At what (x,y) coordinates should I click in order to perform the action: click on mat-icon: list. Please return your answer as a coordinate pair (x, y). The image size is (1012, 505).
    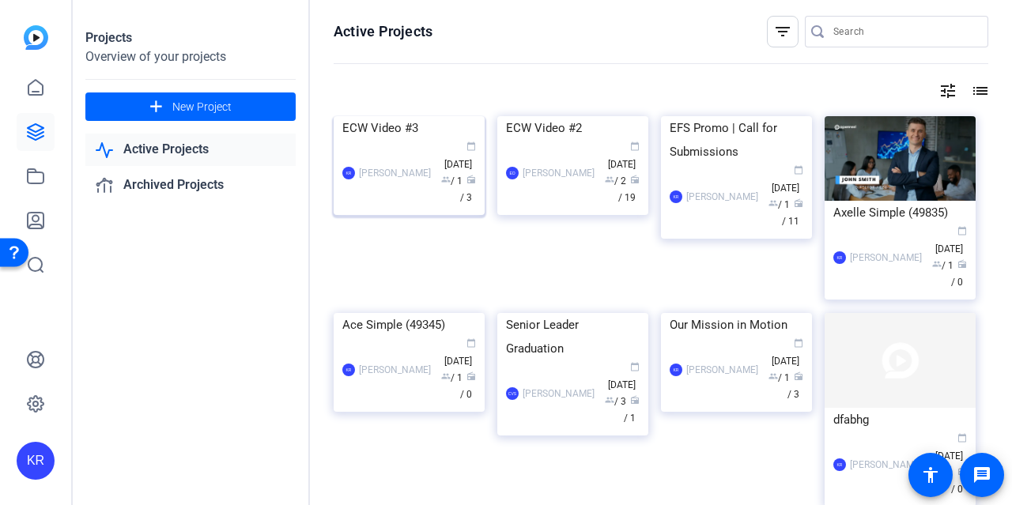
    Looking at the image, I should click on (979, 91).